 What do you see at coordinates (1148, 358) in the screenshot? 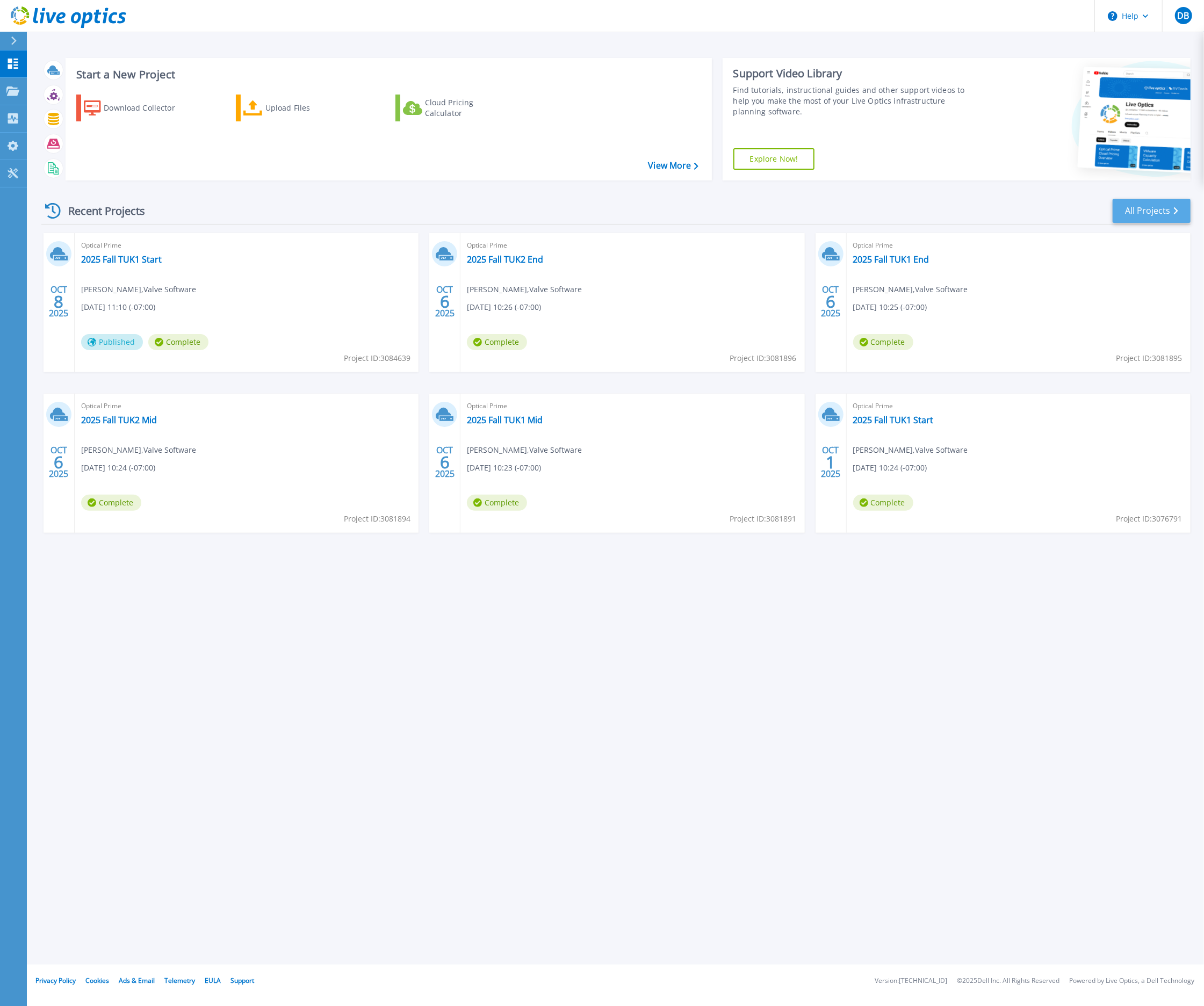
I see `span: Project ID: 3081895` at bounding box center [1148, 358].